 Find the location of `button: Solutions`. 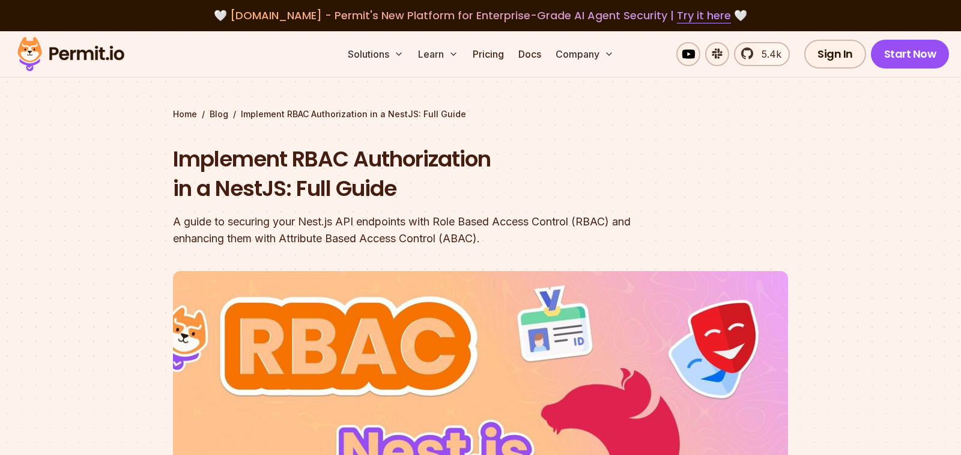

button: Solutions is located at coordinates (376, 54).